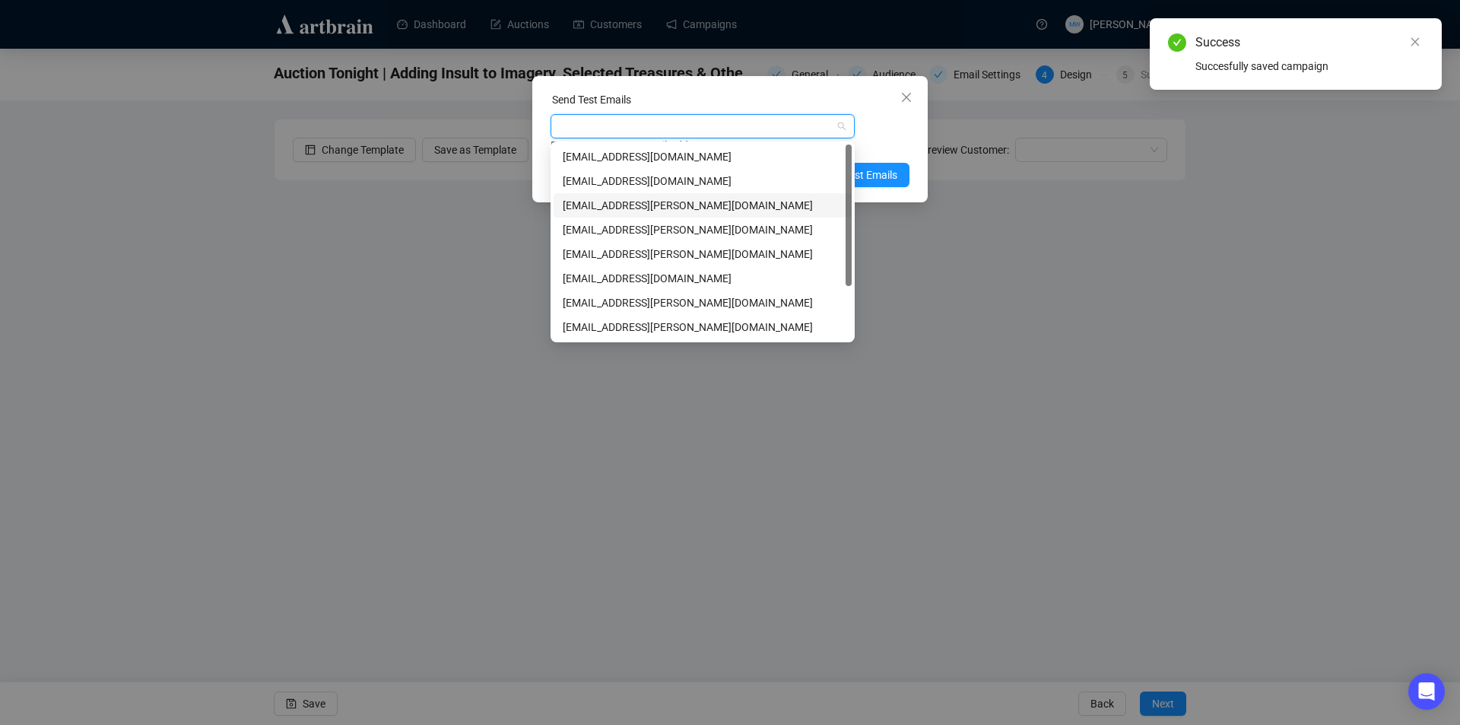 This screenshot has height=725, width=1460. Describe the element at coordinates (1310, 66) in the screenshot. I see `div: Succesfully saved campaign` at that location.